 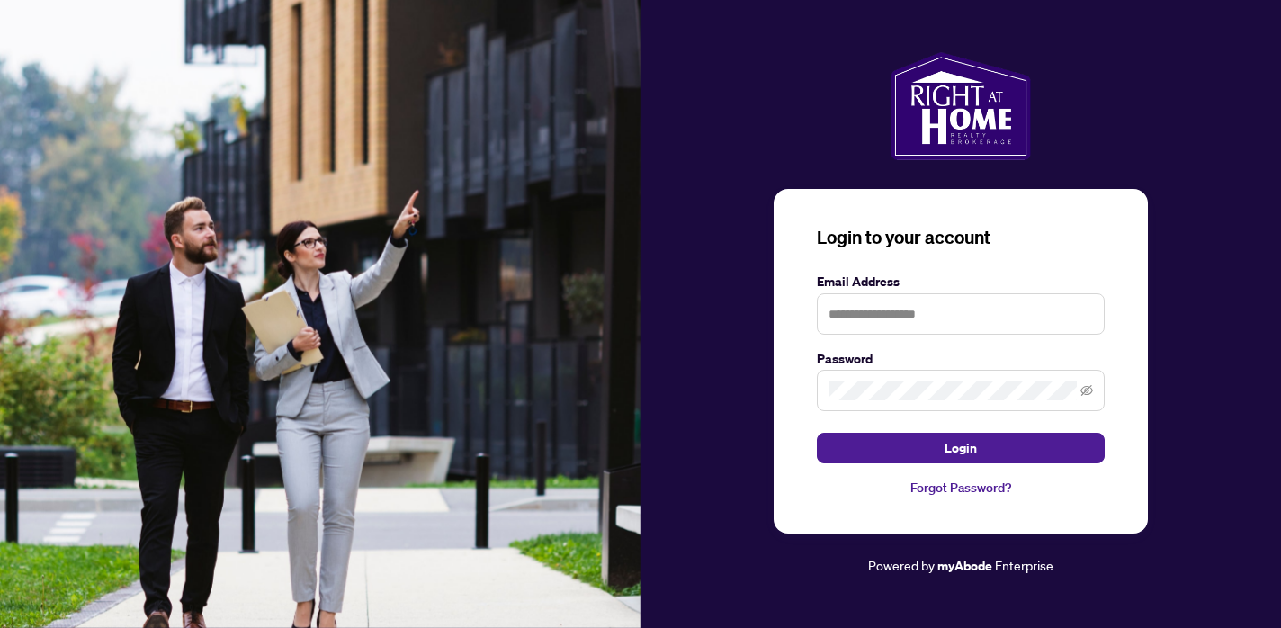 What do you see at coordinates (901, 565) in the screenshot?
I see `span: Powered by` at bounding box center [901, 565].